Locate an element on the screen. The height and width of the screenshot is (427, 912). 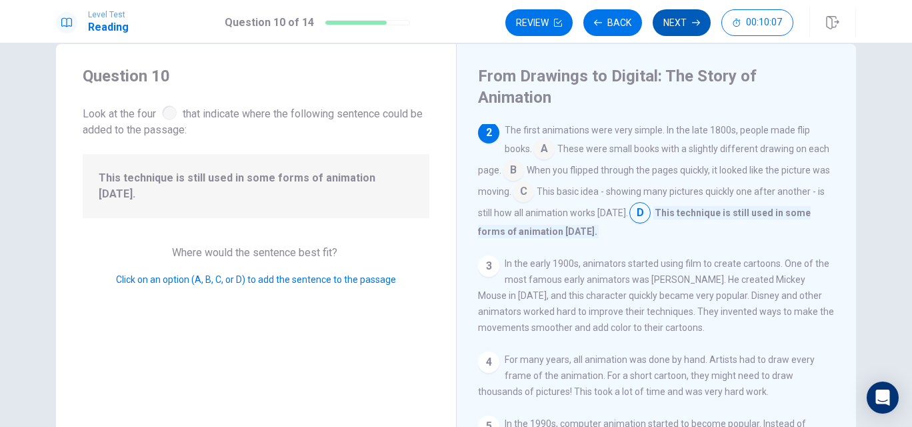
span: B is located at coordinates (514, 170).